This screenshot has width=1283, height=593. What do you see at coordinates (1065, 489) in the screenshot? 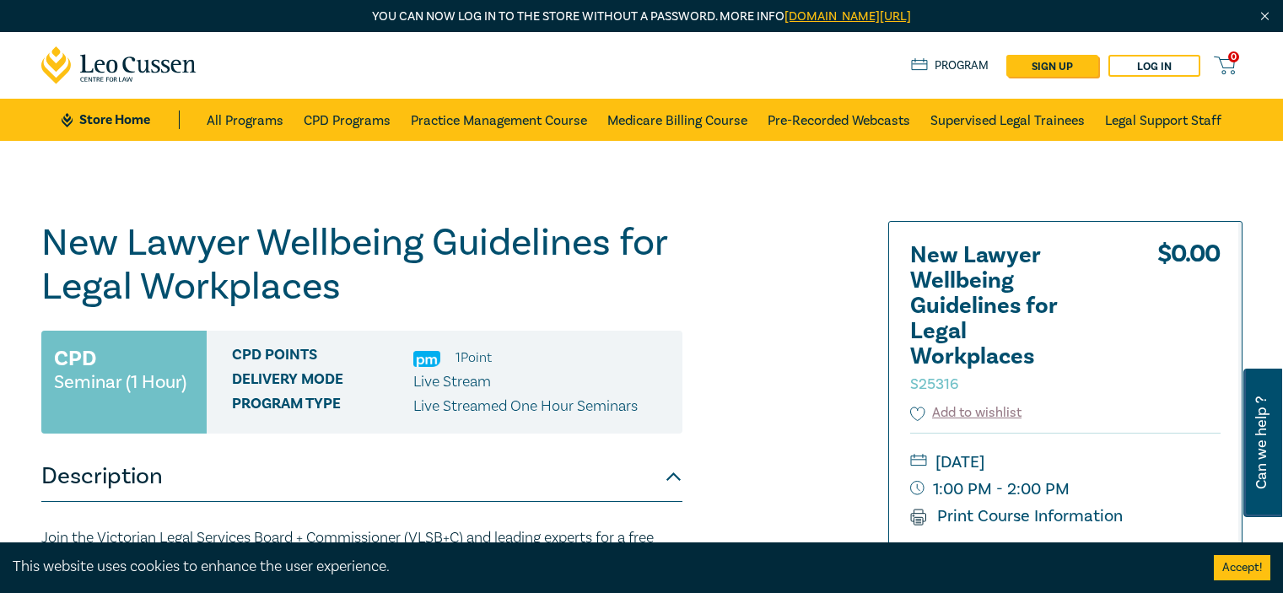
I see `small: 1:00 PM - 2:00 PM` at bounding box center [1065, 489].